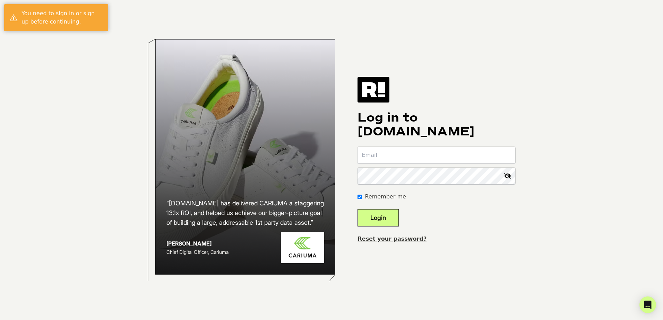 The width and height of the screenshot is (663, 320). What do you see at coordinates (302, 247) in the screenshot?
I see `img: Cariuma` at bounding box center [302, 247].